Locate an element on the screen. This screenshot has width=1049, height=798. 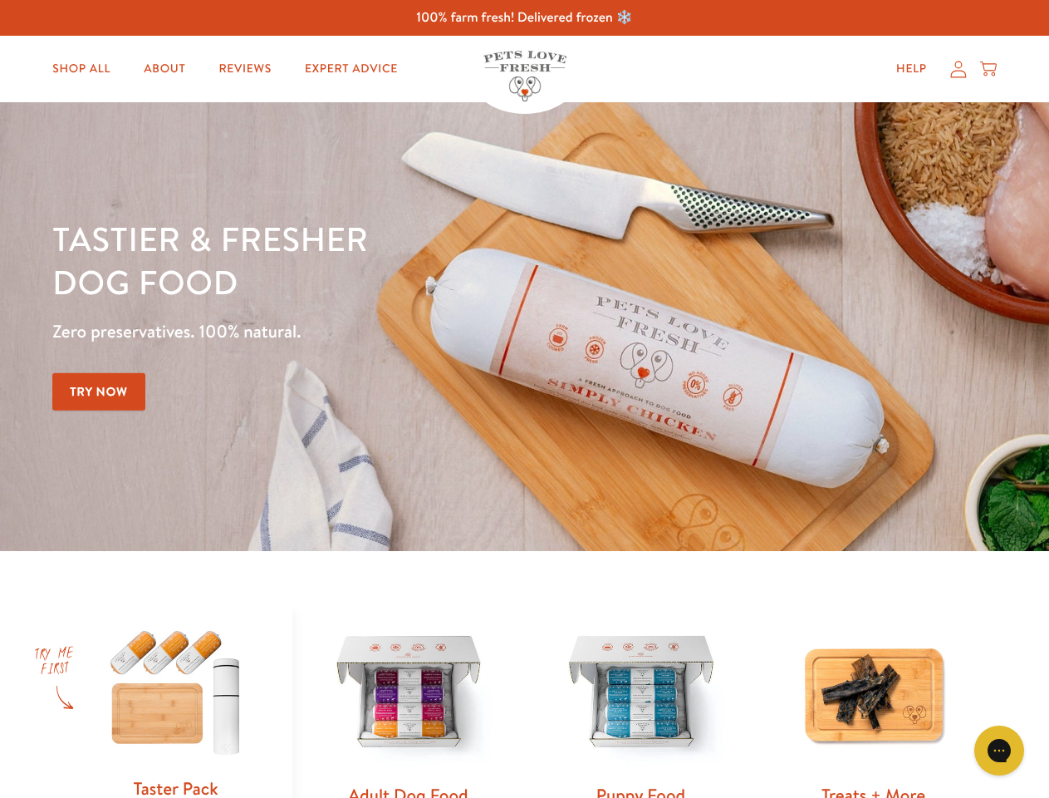
p: Zero preservatives. 100% natural. is located at coordinates (367, 332).